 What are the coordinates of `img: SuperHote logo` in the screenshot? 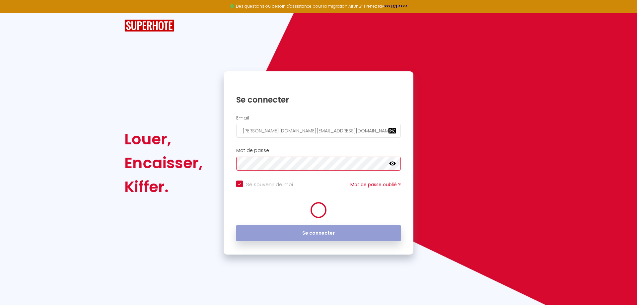 It's located at (149, 26).